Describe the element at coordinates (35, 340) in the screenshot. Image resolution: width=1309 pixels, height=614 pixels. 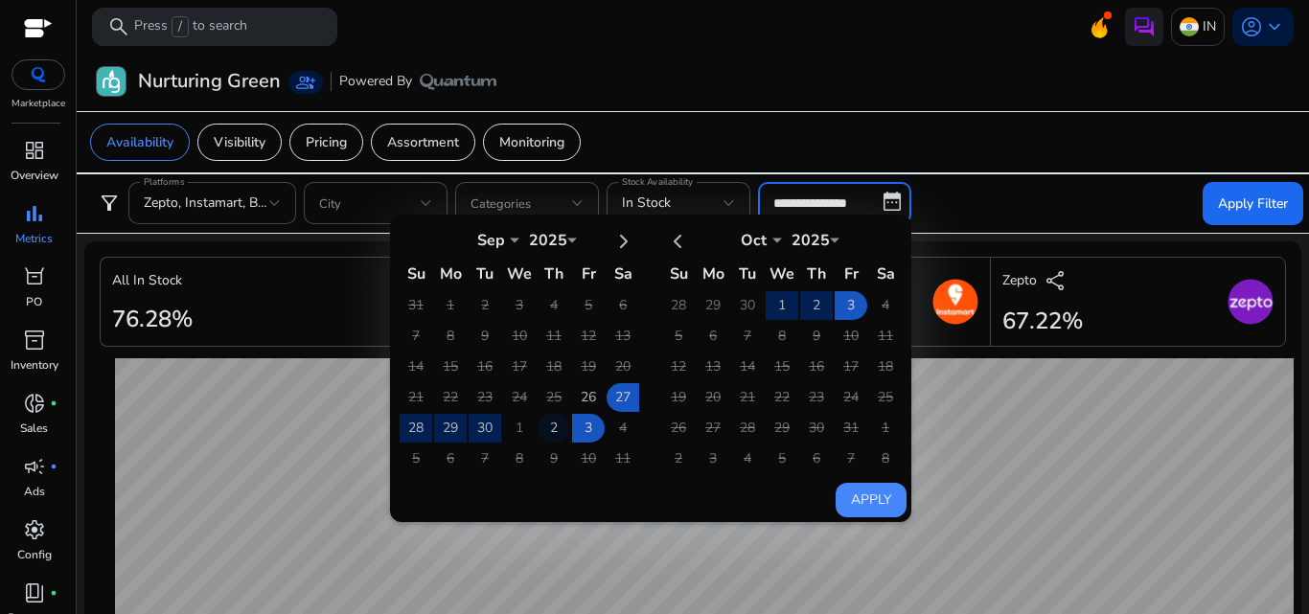
I see `span: inventory_2` at that location.